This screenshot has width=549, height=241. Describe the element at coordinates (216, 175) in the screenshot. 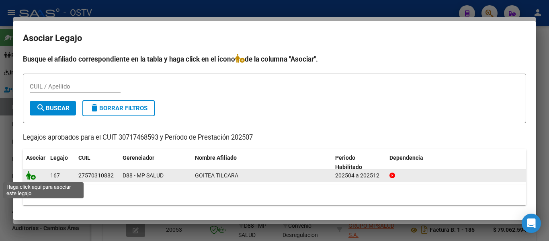

I see `span: GOITEA TILCARA` at that location.